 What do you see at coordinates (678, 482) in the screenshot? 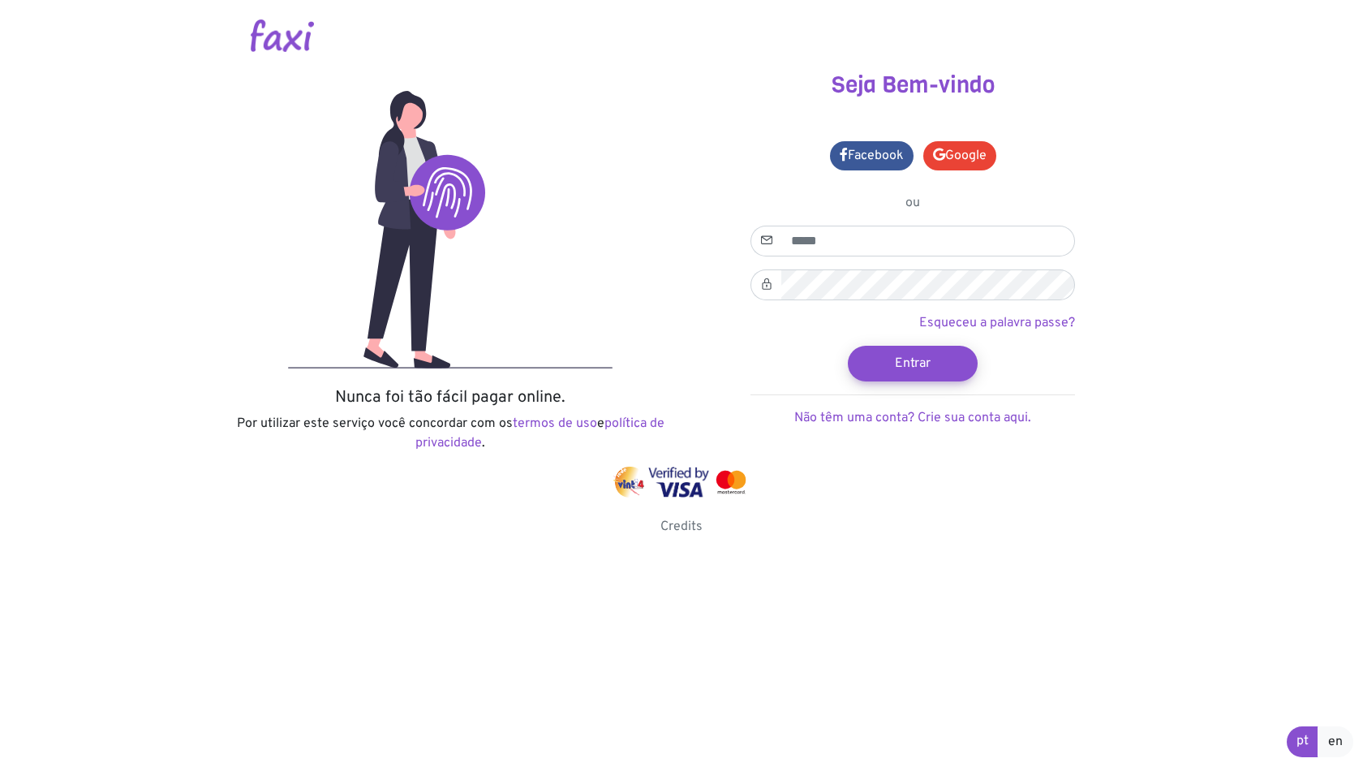
I see `img: visa` at bounding box center [678, 482].